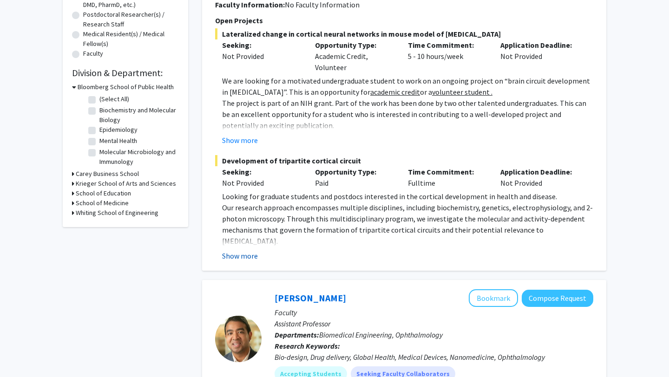 The height and width of the screenshot is (377, 669). Describe the element at coordinates (557, 298) in the screenshot. I see `button: Compose Request to Kunal Parikh` at that location.